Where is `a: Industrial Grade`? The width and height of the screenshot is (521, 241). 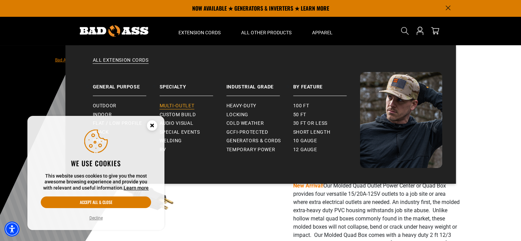
a: Industrial Grade is located at coordinates (259, 84).